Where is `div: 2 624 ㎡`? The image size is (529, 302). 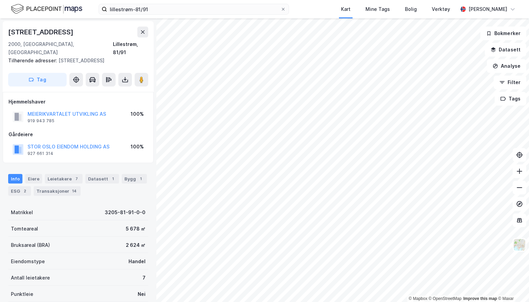 div: 2 624 ㎡ is located at coordinates (136, 245).